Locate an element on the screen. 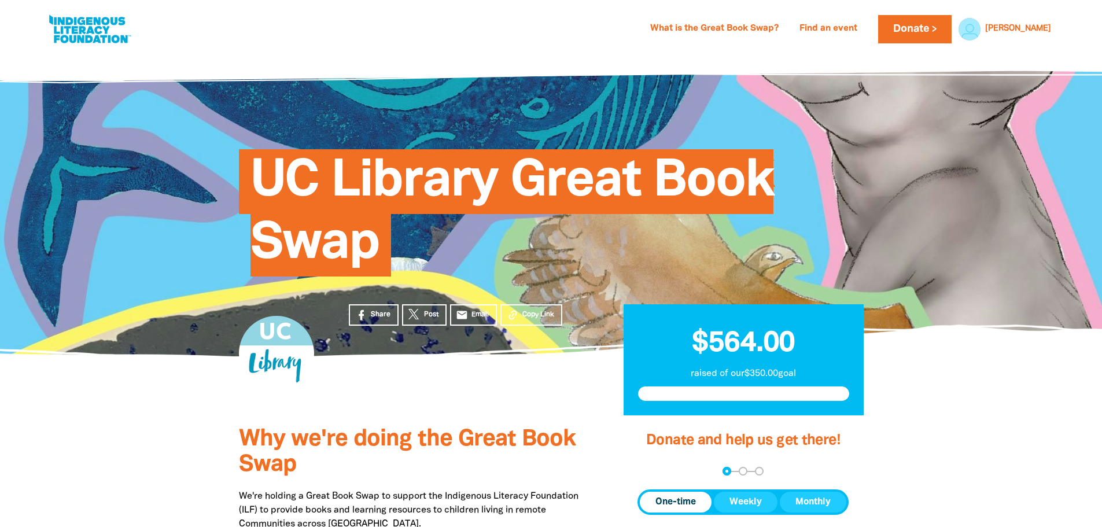  button: One-time is located at coordinates (676, 502).